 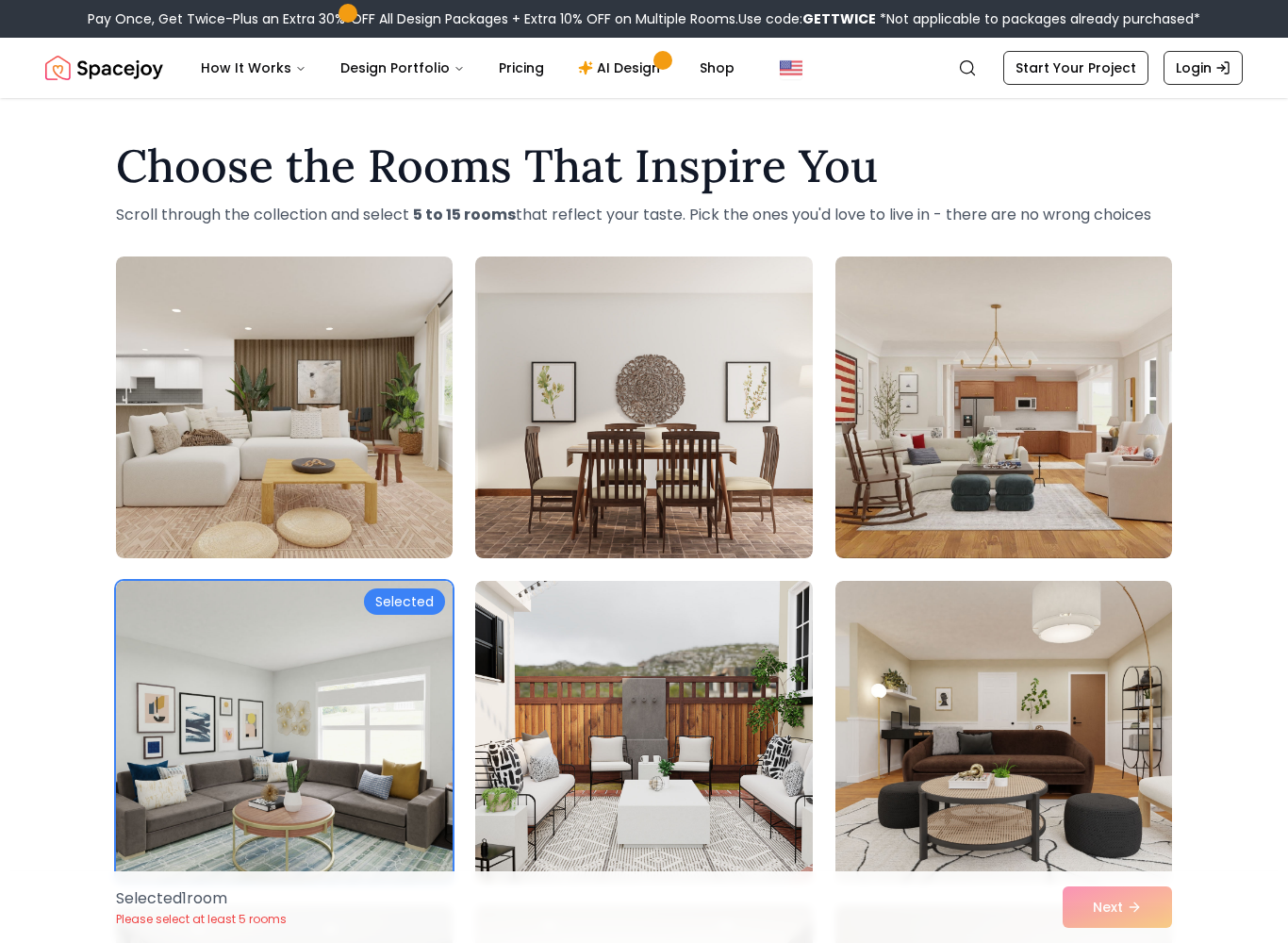 I want to click on a: Shop, so click(x=717, y=68).